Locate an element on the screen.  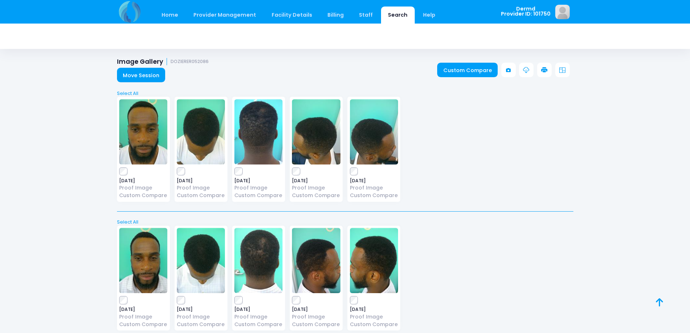
small: DOZIERER052086 is located at coordinates (189, 62).